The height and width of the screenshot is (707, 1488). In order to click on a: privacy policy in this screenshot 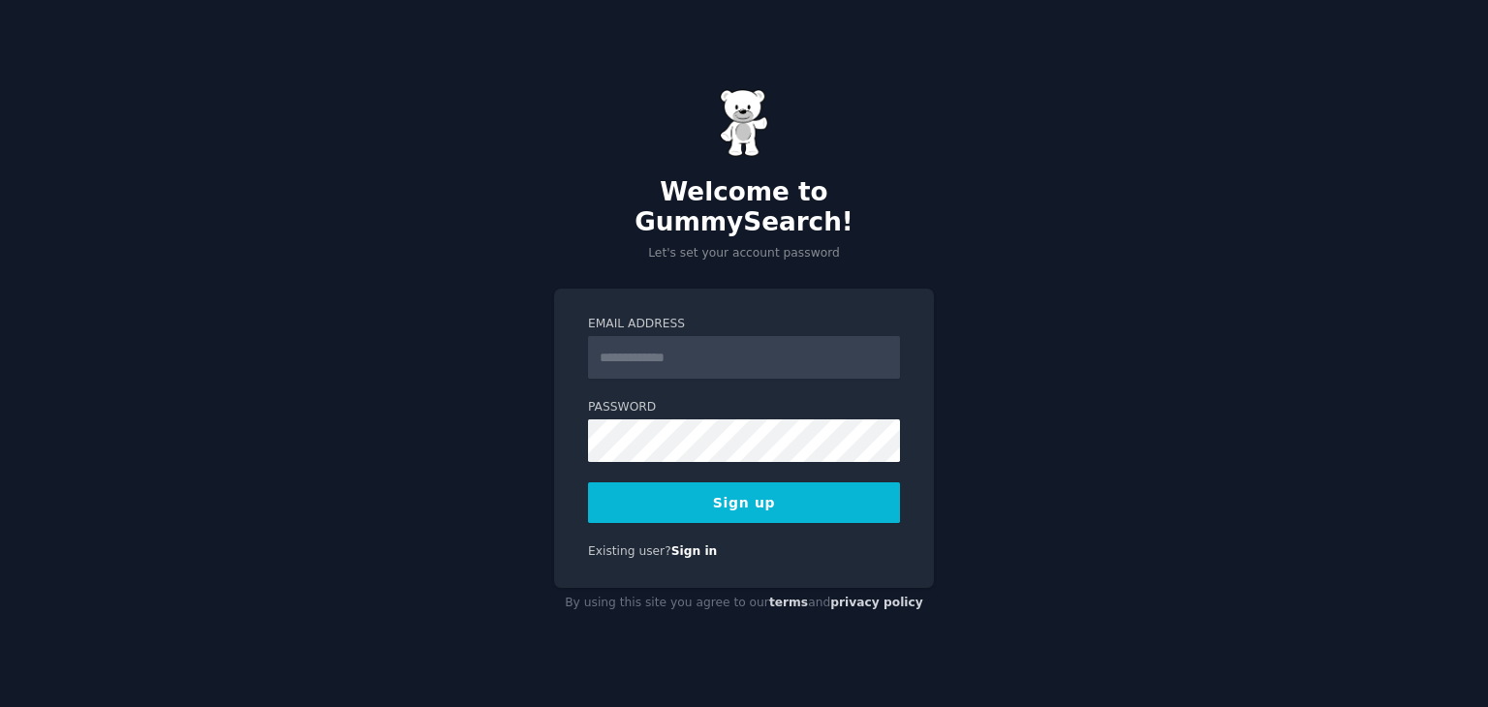, I will do `click(877, 603)`.